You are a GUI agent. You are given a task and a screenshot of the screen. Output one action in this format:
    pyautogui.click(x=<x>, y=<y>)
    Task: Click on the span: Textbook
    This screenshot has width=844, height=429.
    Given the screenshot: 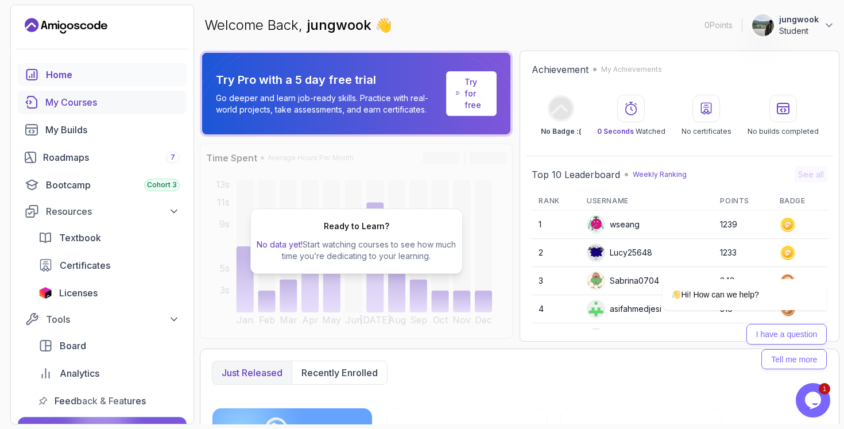 What is the action you would take?
    pyautogui.click(x=80, y=238)
    